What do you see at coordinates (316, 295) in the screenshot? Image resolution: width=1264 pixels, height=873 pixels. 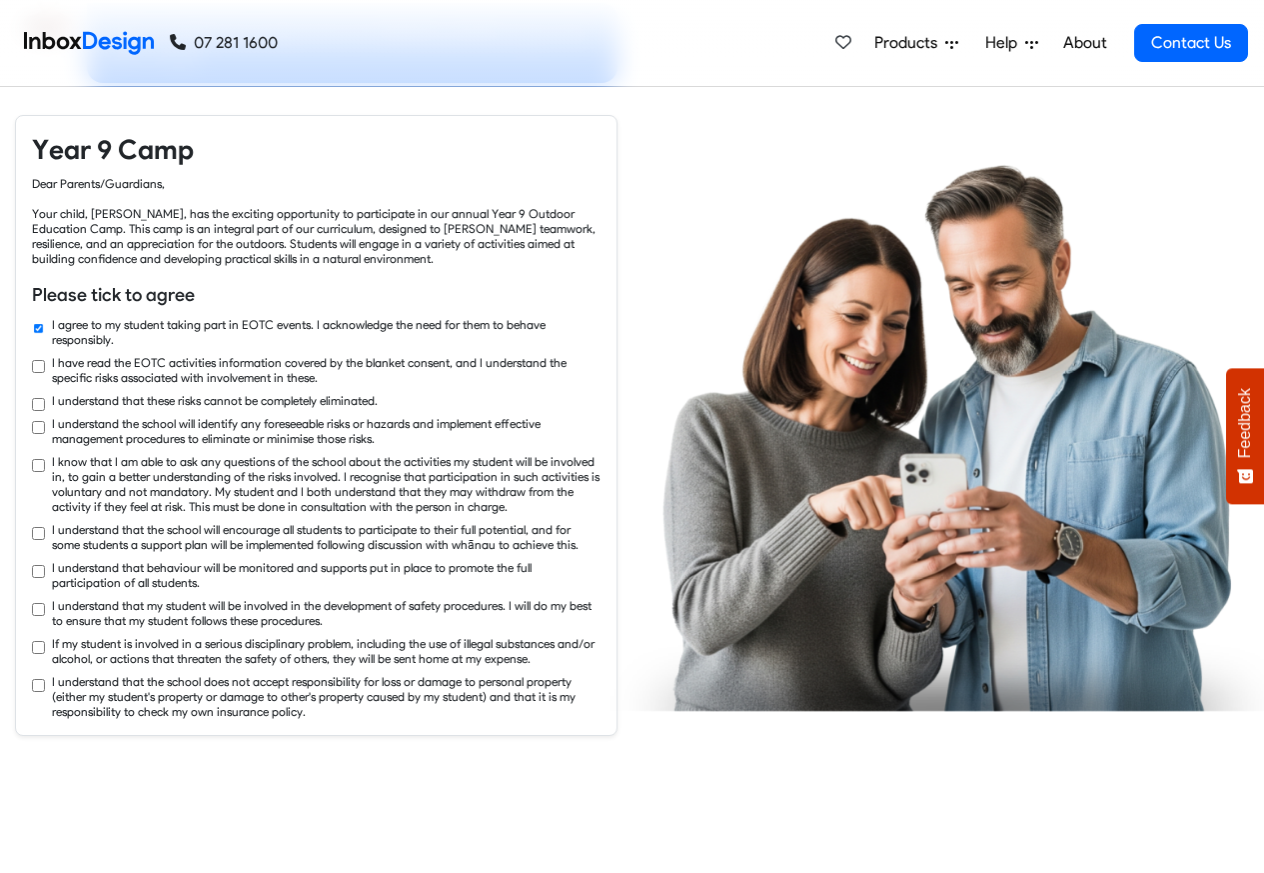 I see `h6: Please tick to agree` at bounding box center [316, 295].